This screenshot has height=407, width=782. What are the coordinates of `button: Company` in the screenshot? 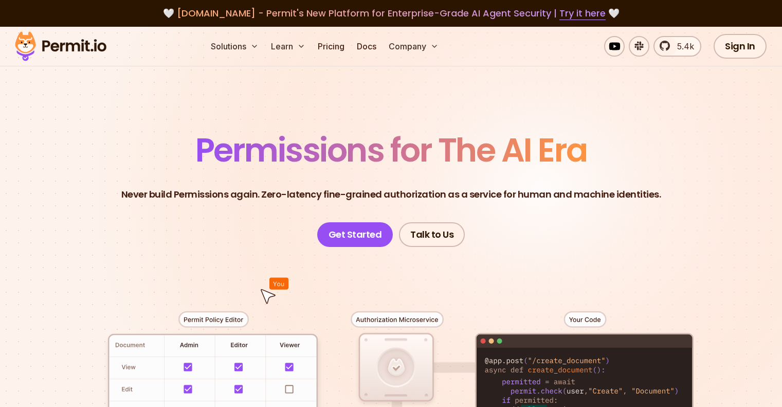 It's located at (414, 46).